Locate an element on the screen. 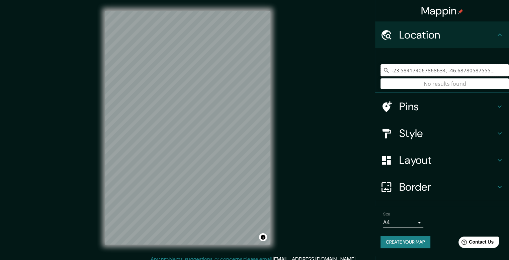  span: Contact Us is located at coordinates (32, 8).